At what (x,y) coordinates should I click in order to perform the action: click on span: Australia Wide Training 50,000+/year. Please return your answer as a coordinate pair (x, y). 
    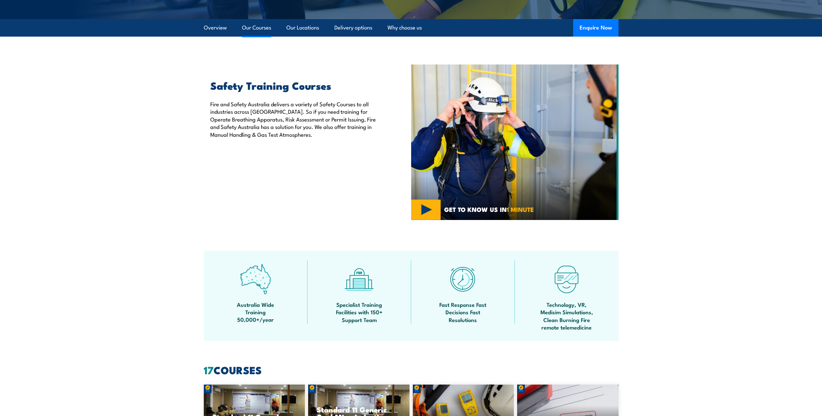
    Looking at the image, I should click on (256, 312).